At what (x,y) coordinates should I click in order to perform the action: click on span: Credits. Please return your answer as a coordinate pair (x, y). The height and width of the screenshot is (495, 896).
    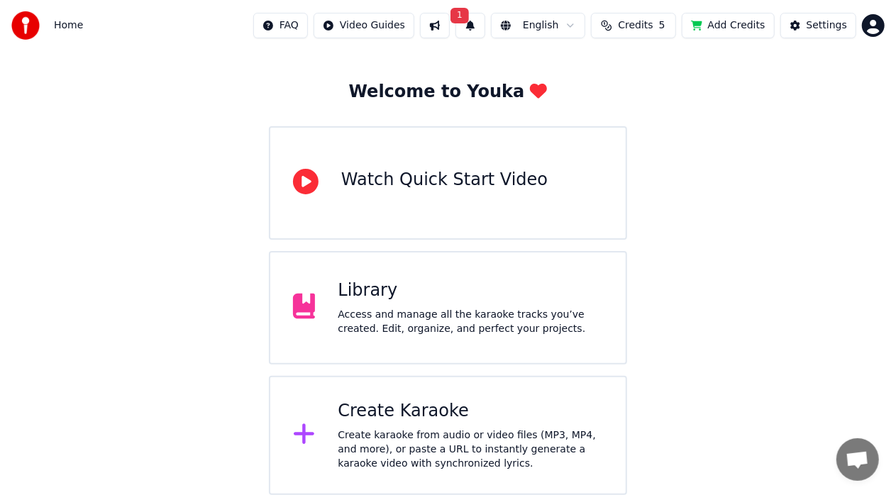
    Looking at the image, I should click on (635, 26).